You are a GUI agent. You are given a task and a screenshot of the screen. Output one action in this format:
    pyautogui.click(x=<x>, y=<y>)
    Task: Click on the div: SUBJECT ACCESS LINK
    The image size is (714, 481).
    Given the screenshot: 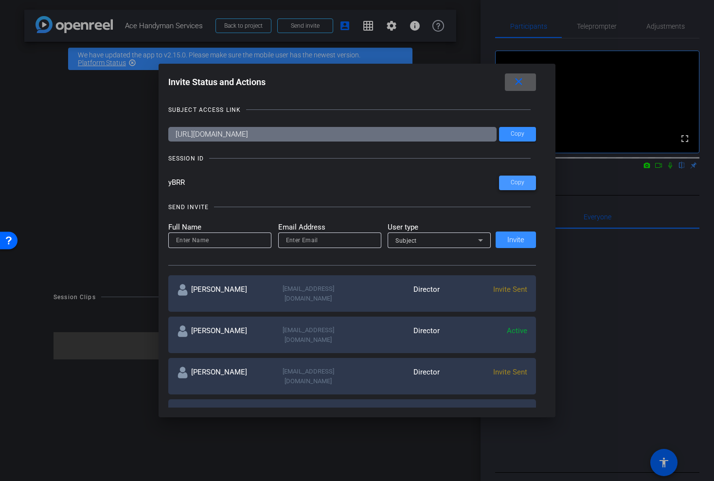 What is the action you would take?
    pyautogui.click(x=204, y=110)
    